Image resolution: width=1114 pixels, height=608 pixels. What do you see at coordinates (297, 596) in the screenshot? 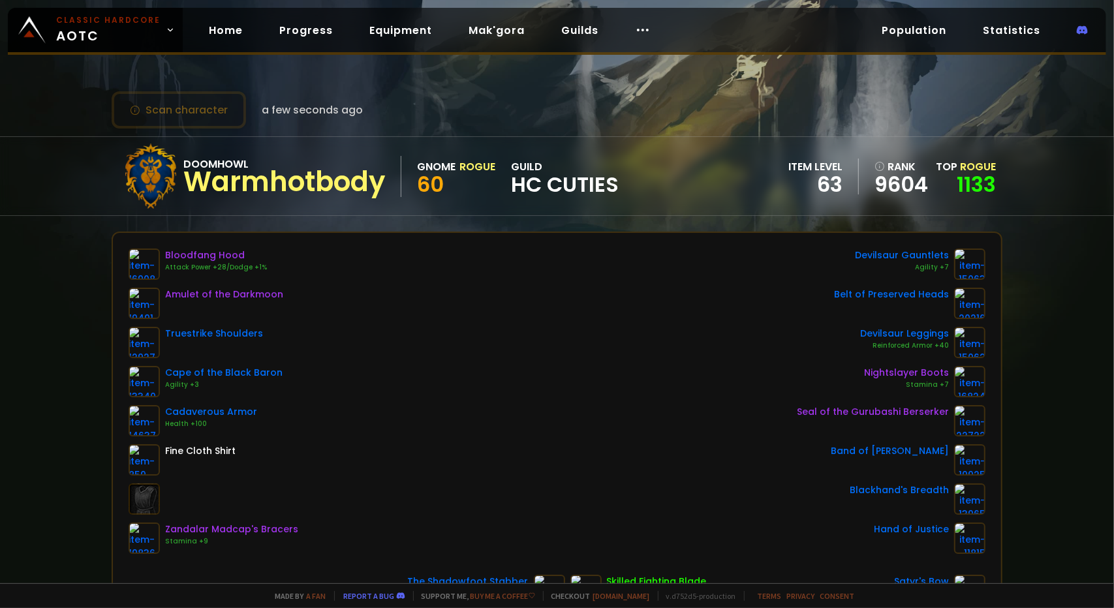
I see `span: Made by` at bounding box center [297, 596].